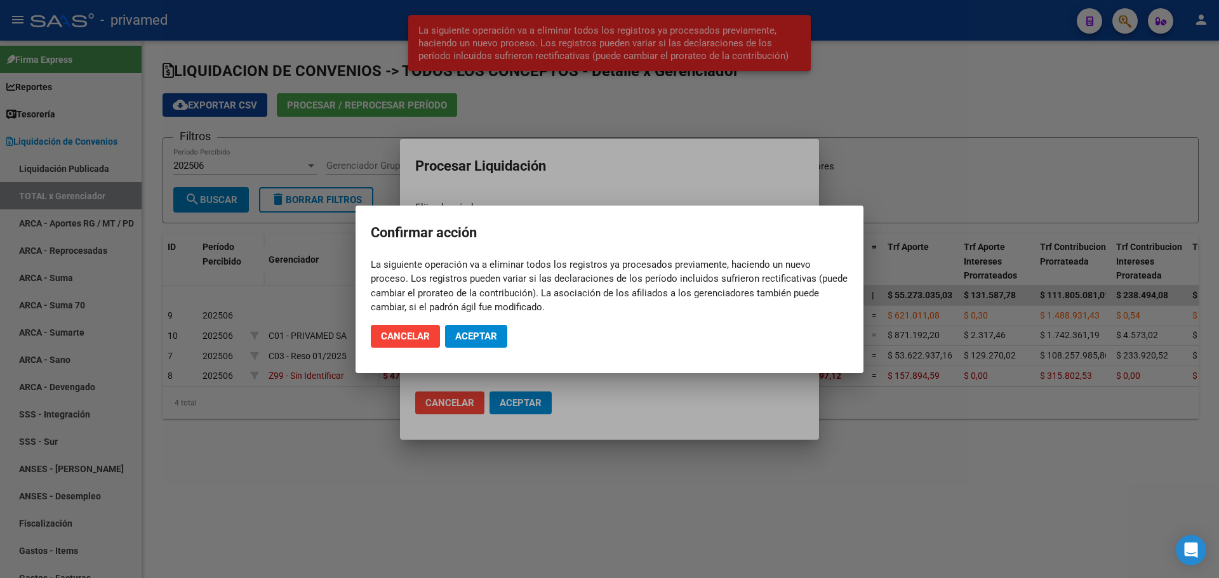 The height and width of the screenshot is (578, 1219). Describe the element at coordinates (609, 233) in the screenshot. I see `h2: Confirmar acción` at that location.